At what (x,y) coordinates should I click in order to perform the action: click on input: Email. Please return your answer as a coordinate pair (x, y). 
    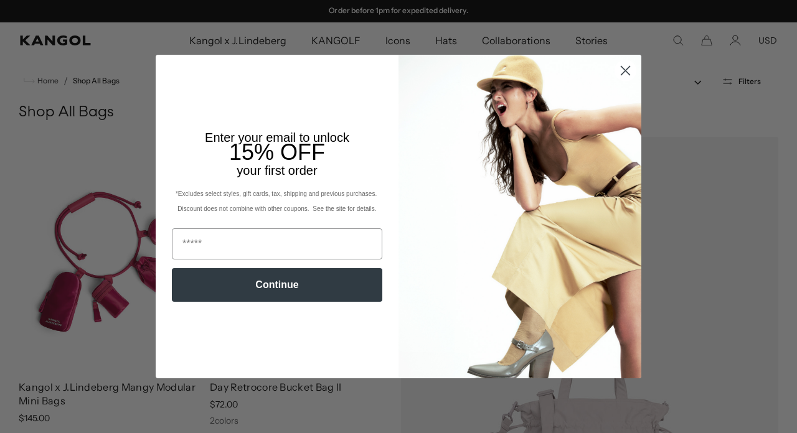
    Looking at the image, I should click on (277, 244).